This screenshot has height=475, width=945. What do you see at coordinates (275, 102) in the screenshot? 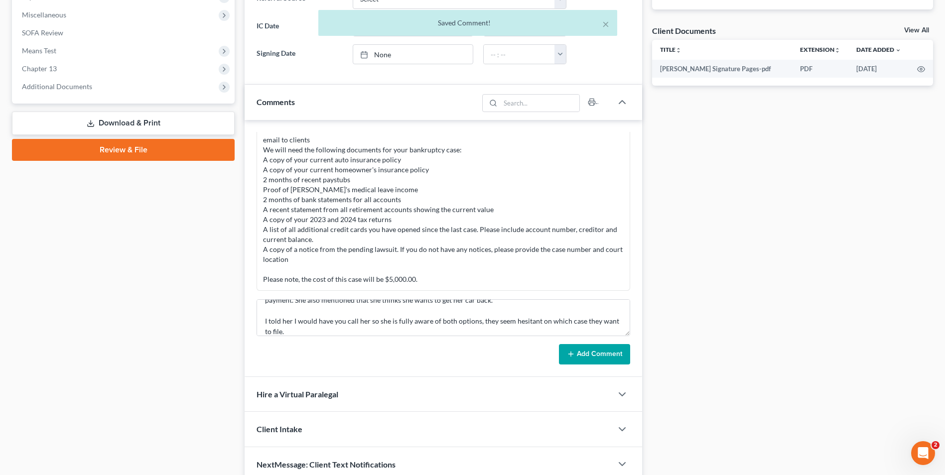
I see `span: Comments` at bounding box center [275, 102].